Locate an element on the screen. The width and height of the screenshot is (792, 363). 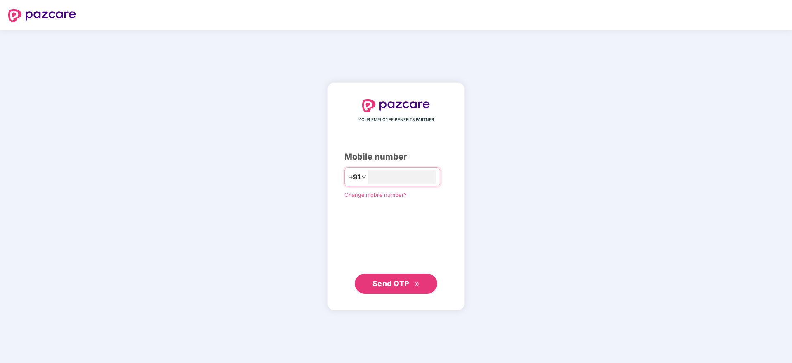
span: Change mobile number? is located at coordinates (375, 195).